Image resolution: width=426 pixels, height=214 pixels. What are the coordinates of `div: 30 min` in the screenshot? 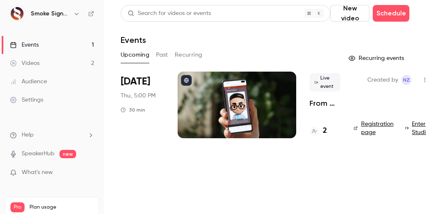 It's located at (133, 110).